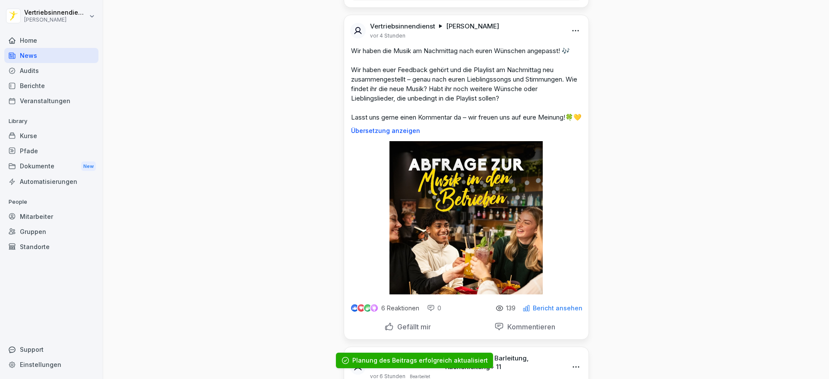 The image size is (829, 379). What do you see at coordinates (51, 70) in the screenshot?
I see `div: Audits` at bounding box center [51, 70].